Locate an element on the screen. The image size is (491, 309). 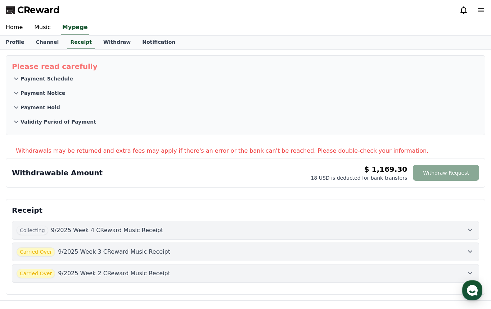
p: Payment Schedule is located at coordinates (47, 79).